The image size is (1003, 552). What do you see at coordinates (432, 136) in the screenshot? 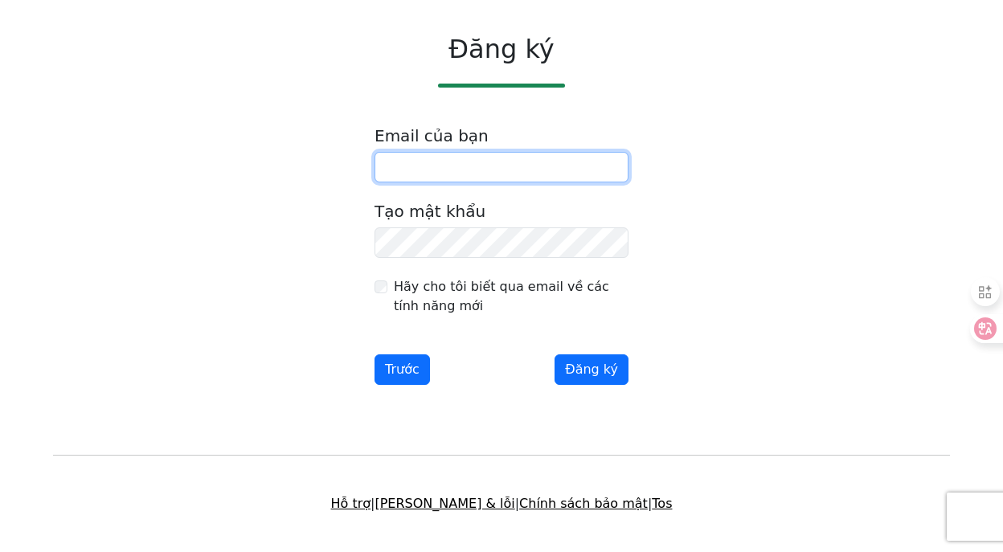
I see `label: Email của bạn` at bounding box center [432, 136].